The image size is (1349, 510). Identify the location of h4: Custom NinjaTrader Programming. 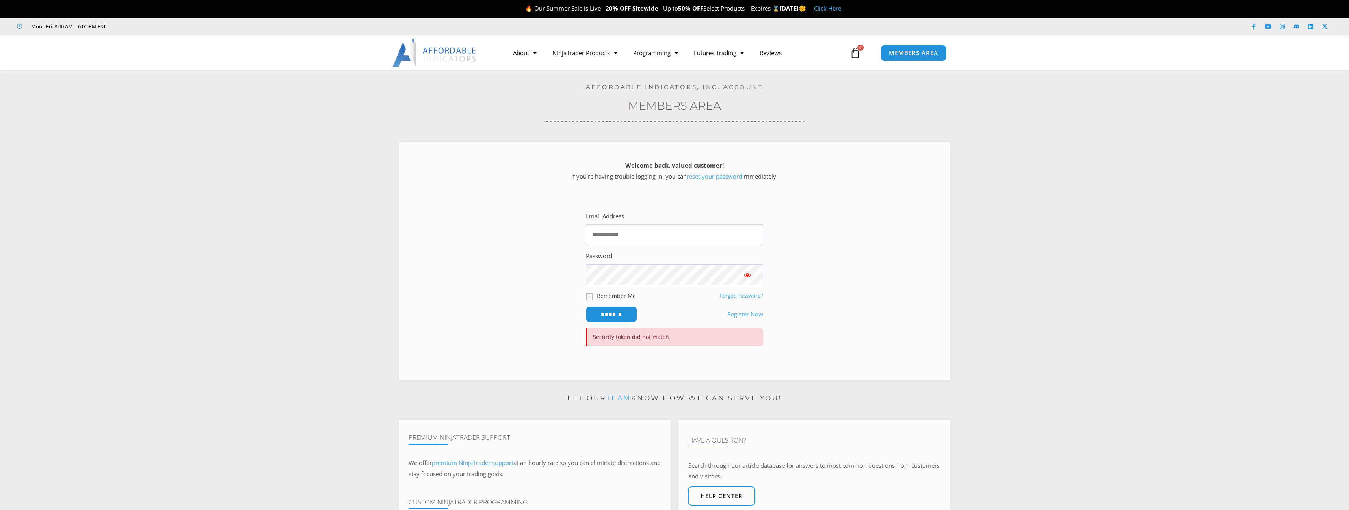
(535, 502).